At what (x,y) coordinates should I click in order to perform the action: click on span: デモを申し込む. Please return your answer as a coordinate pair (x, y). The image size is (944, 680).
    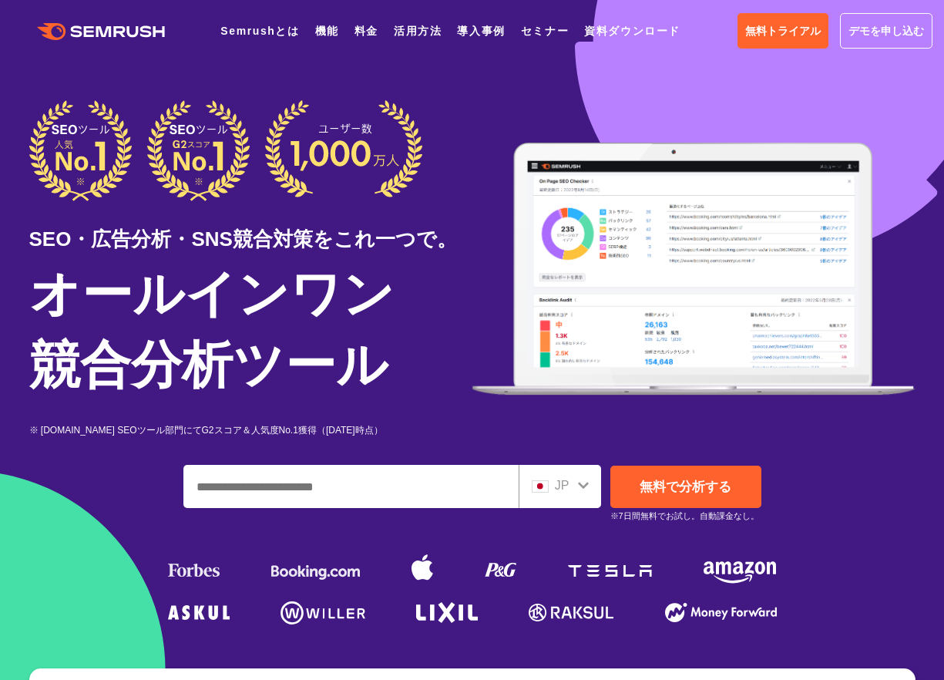
    Looking at the image, I should click on (886, 31).